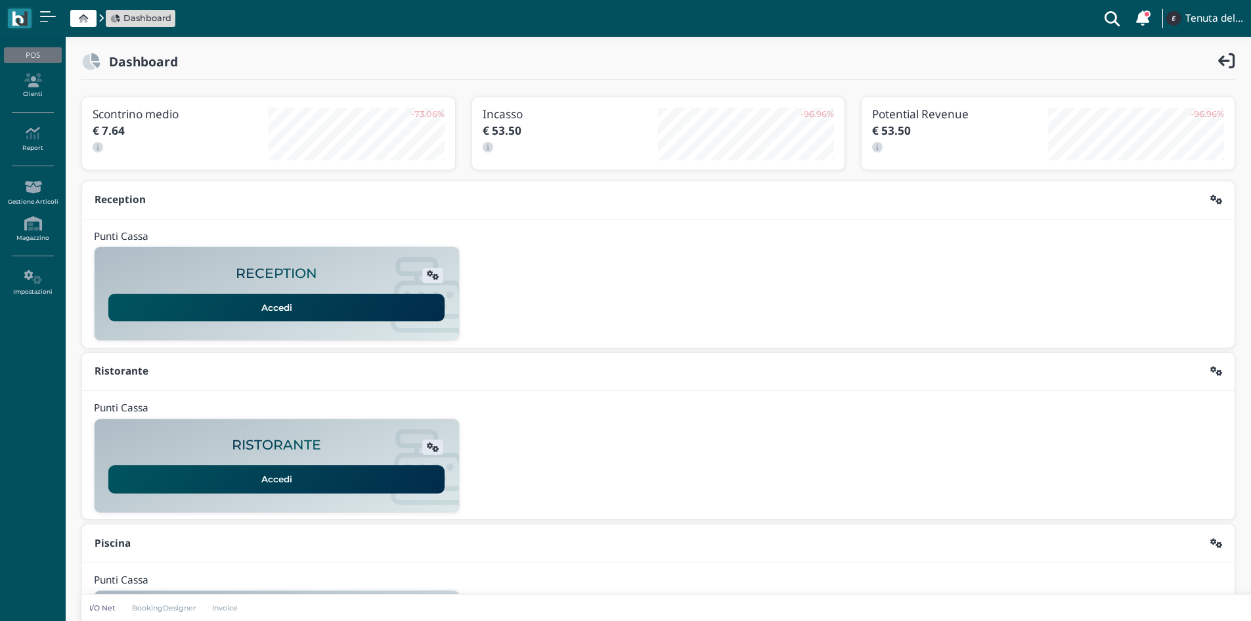 The image size is (1251, 621). I want to click on span: Dashboard, so click(147, 18).